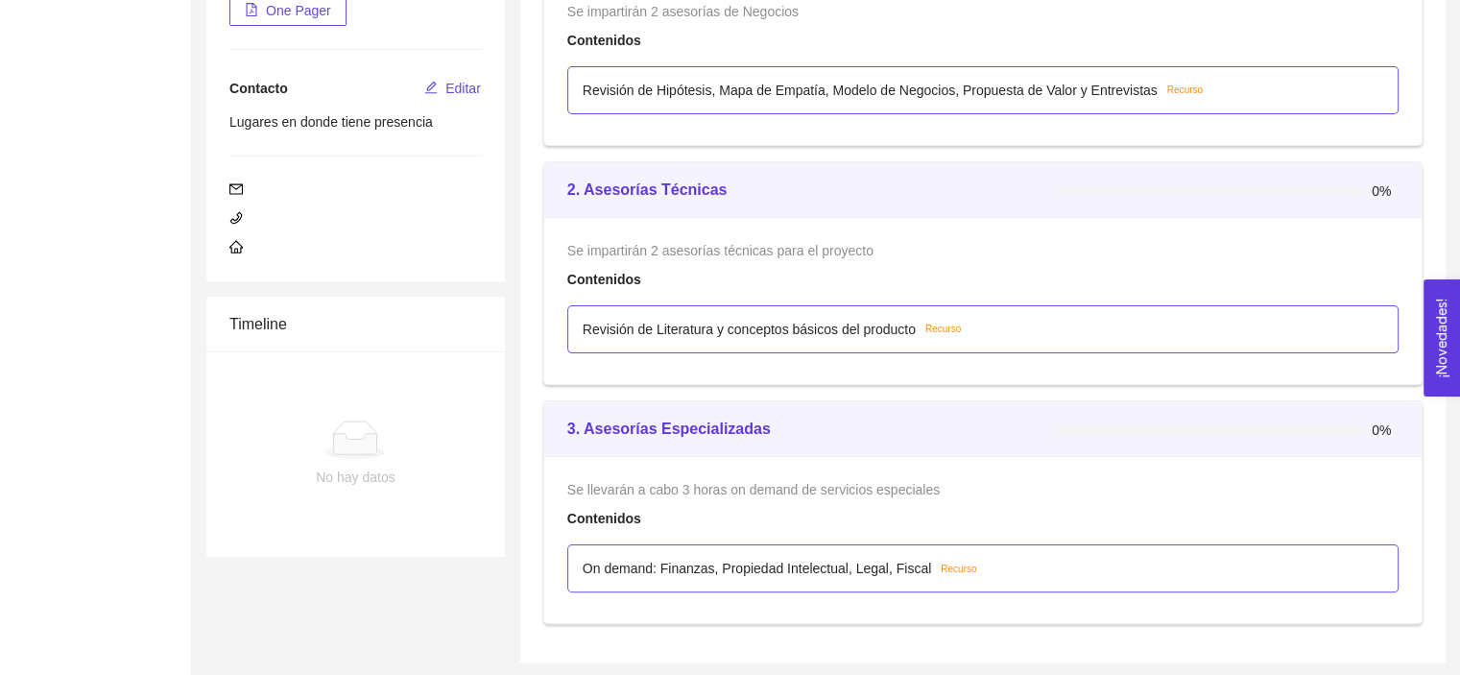  Describe the element at coordinates (331, 122) in the screenshot. I see `span: Lugares en donde tiene presencia` at that location.